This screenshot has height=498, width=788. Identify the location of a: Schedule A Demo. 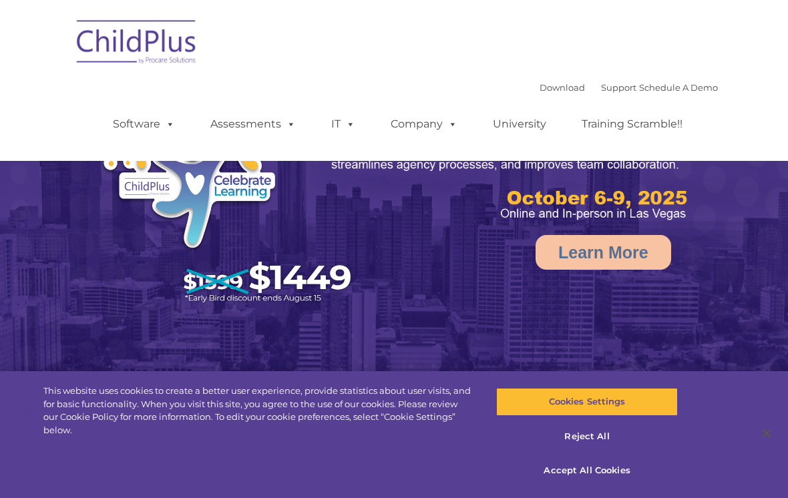
(678, 87).